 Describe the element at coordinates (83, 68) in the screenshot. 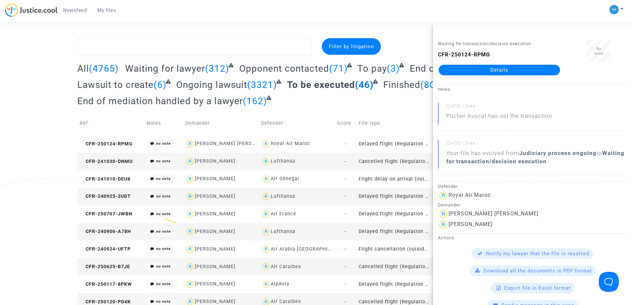

I see `span: All` at that location.